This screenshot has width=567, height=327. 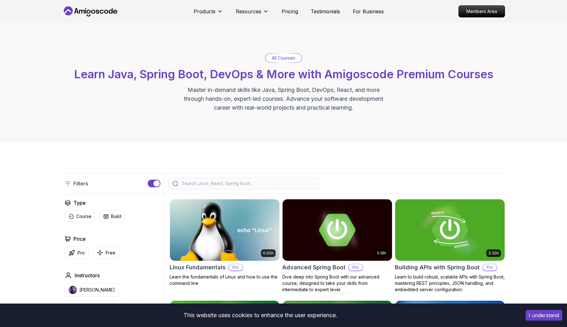 What do you see at coordinates (136, 307) in the screenshot?
I see `button: instructor imgAbz` at bounding box center [136, 307].